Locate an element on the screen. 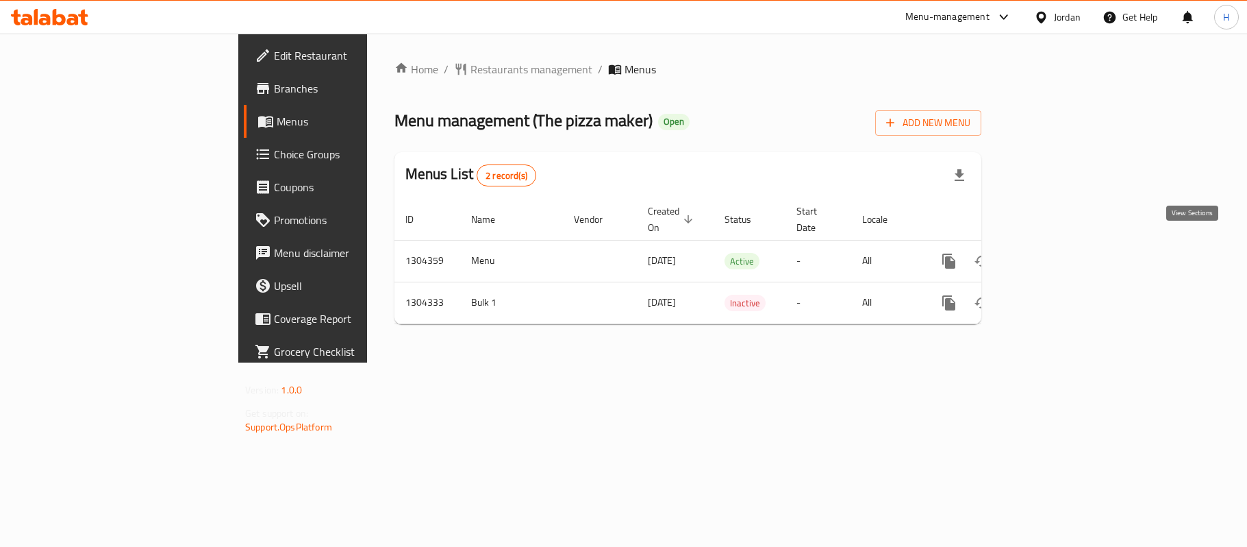 The height and width of the screenshot is (547, 1247). span: Active is located at coordinates (742, 261).